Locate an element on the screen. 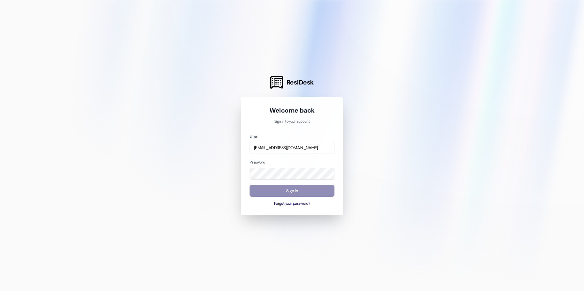 This screenshot has width=584, height=291. label: Email is located at coordinates (254, 136).